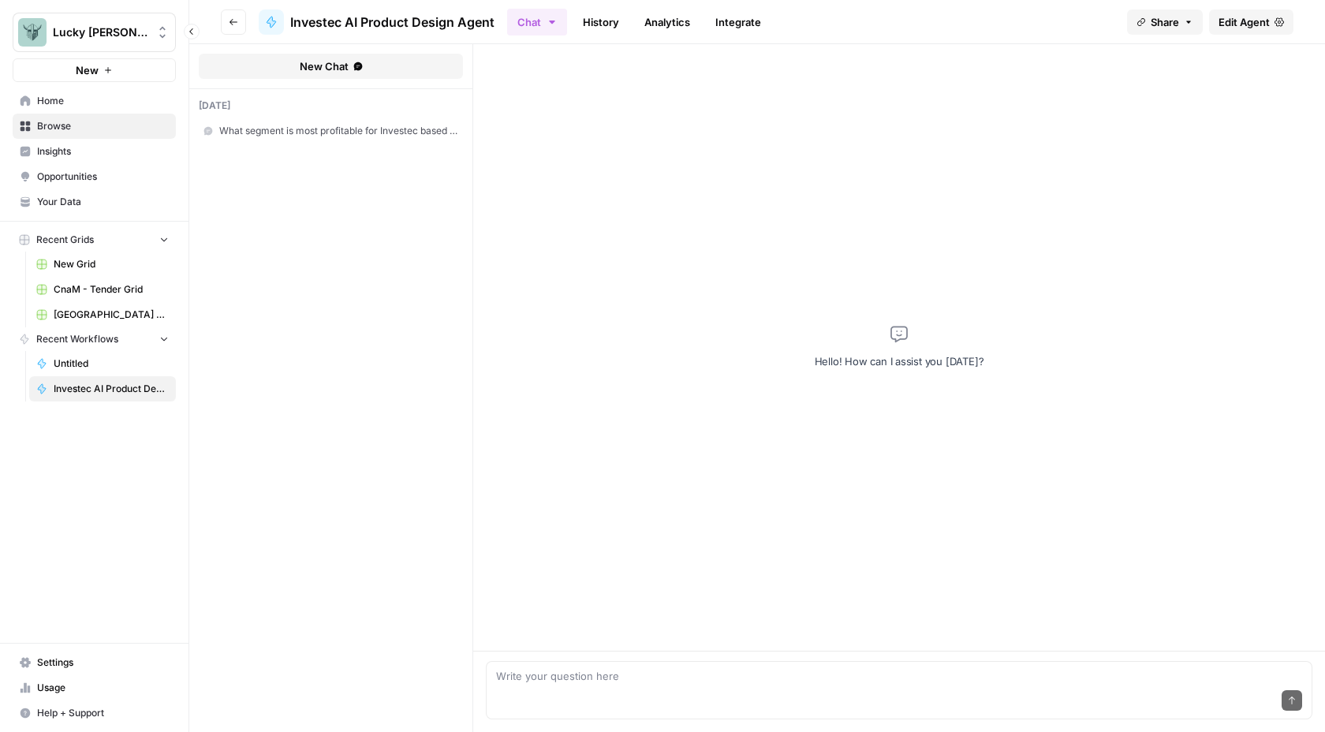 This screenshot has width=1325, height=732. Describe the element at coordinates (1165, 22) in the screenshot. I see `span: Share` at that location.